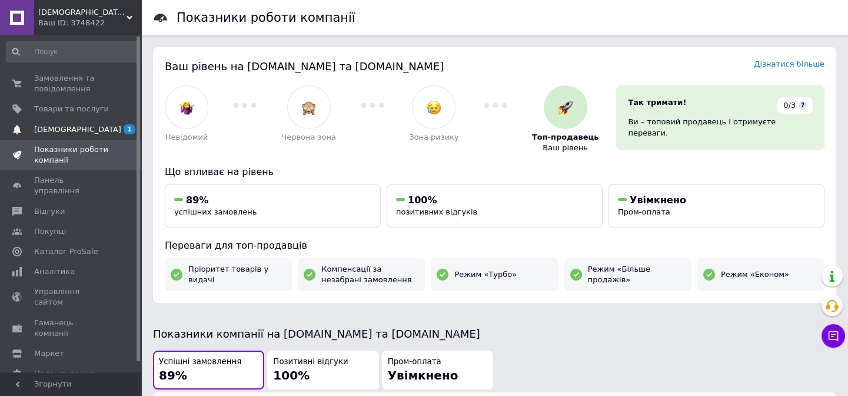  What do you see at coordinates (66, 251) in the screenshot?
I see `span: Каталог ProSale` at bounding box center [66, 251].